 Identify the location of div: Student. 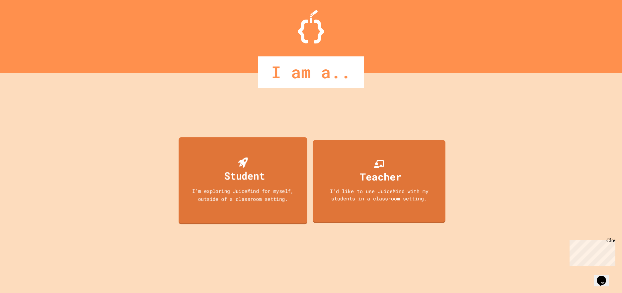
(245, 175).